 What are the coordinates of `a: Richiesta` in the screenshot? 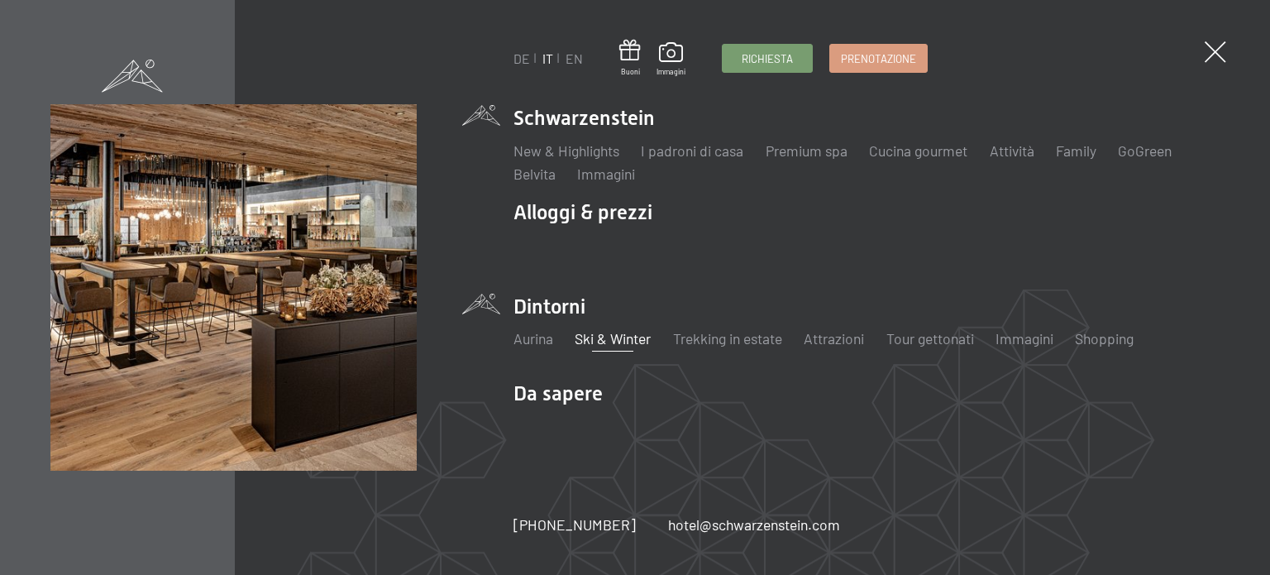 It's located at (767, 58).